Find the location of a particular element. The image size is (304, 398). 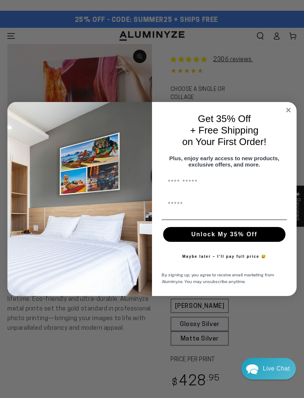

button: Unlock My 35% Off is located at coordinates (225, 235).